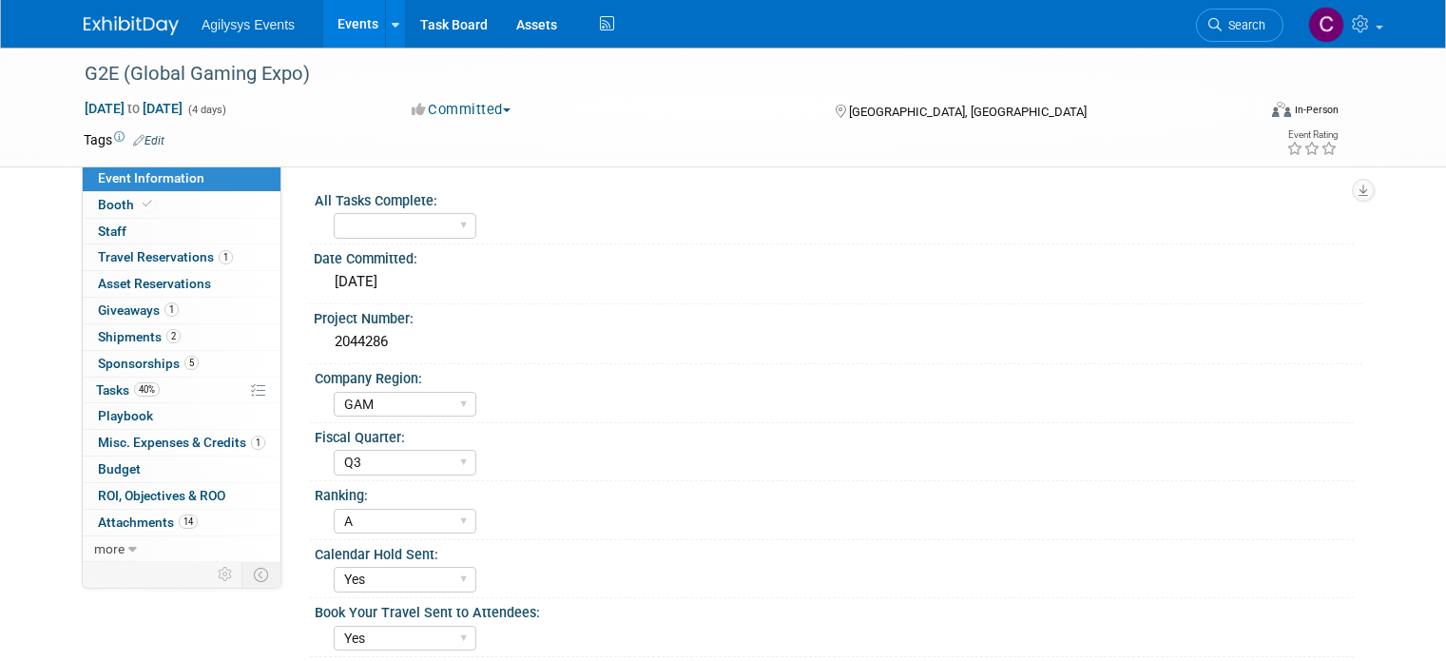 This screenshot has width=1446, height=661. I want to click on i: Booth reservation complete, so click(147, 203).